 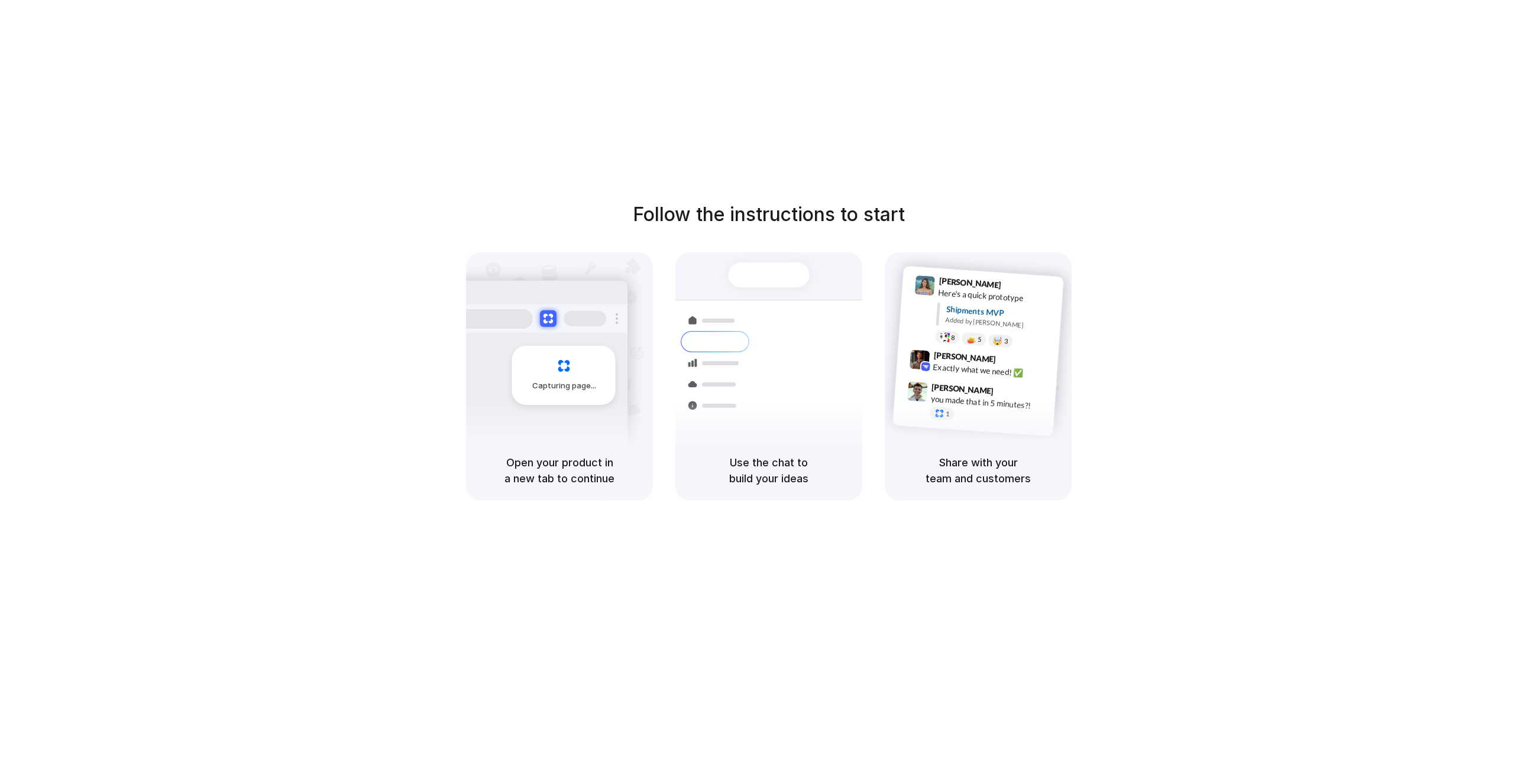 I want to click on div: Shipments MVP, so click(x=1000, y=313).